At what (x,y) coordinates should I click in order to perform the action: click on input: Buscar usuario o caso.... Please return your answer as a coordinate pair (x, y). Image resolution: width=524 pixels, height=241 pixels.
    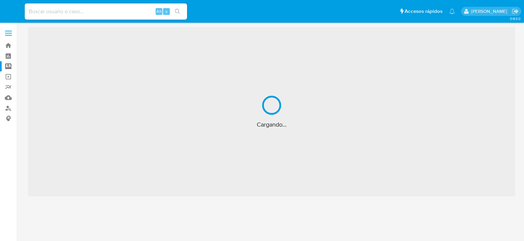
    Looking at the image, I should click on (106, 12).